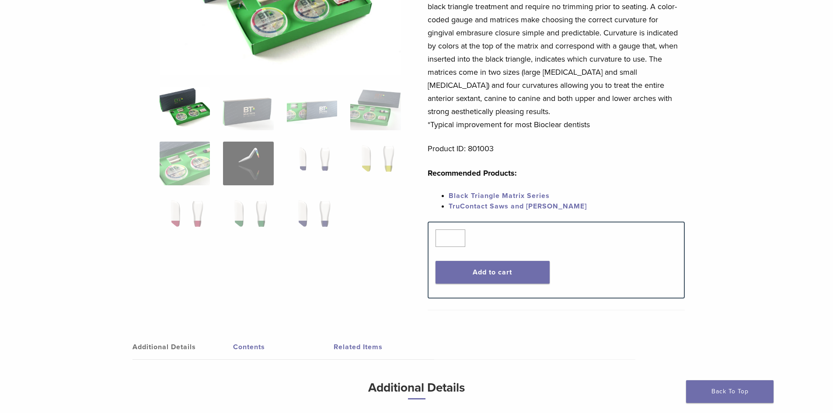 This screenshot has width=833, height=413. Describe the element at coordinates (312, 164) in the screenshot. I see `img: Black Triangle (BT) Kit - Image 7` at that location.